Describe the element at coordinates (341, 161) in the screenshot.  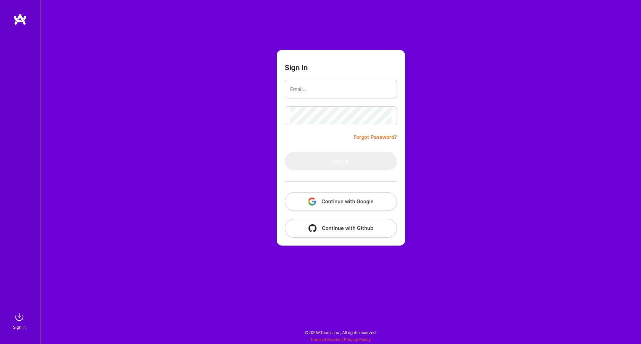
I see `button: Sign In` at that location.